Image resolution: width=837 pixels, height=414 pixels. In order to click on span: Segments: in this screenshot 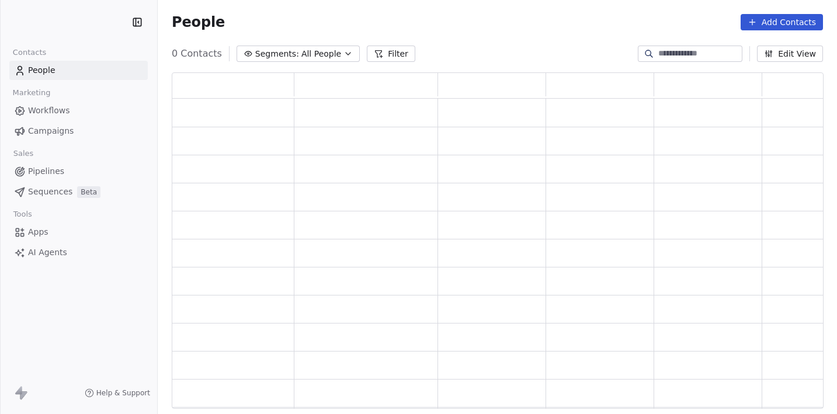, I will do `click(277, 54)`.